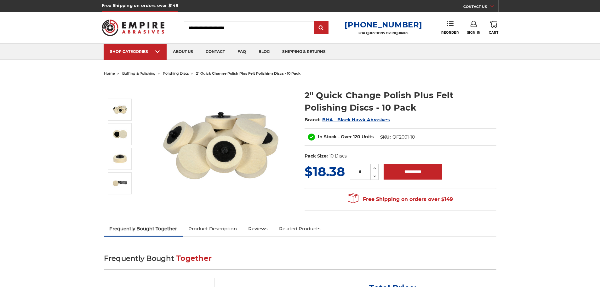 This screenshot has width=600, height=287. What do you see at coordinates (367, 137) in the screenshot?
I see `span: Units` at bounding box center [367, 137].